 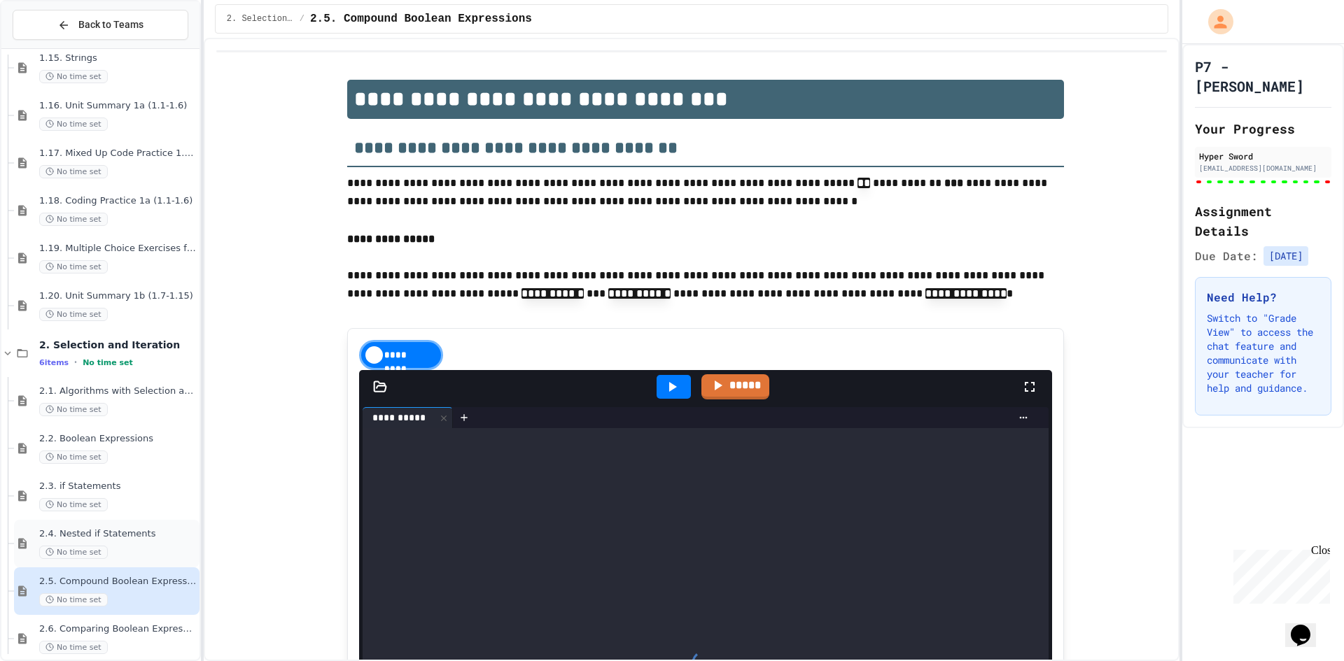 I want to click on span: 1.18. Coding Practice 1a (1.1-1.6), so click(x=118, y=201).